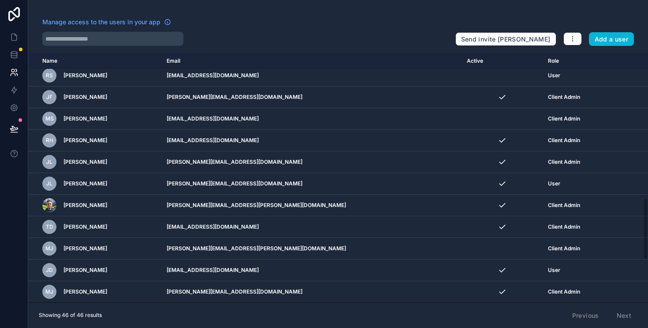 This screenshot has width=648, height=328. Describe the element at coordinates (95, 61) in the screenshot. I see `th: Name` at that location.